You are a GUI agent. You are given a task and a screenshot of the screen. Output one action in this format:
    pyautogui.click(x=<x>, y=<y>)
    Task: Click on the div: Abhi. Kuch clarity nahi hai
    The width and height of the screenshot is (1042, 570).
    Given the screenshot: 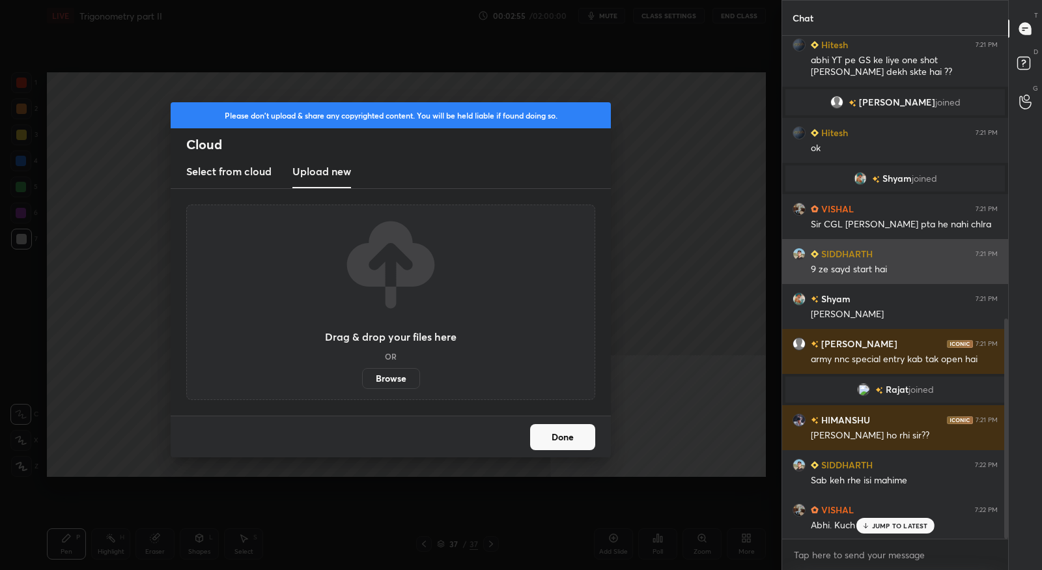 What is the action you would take?
    pyautogui.click(x=904, y=526)
    